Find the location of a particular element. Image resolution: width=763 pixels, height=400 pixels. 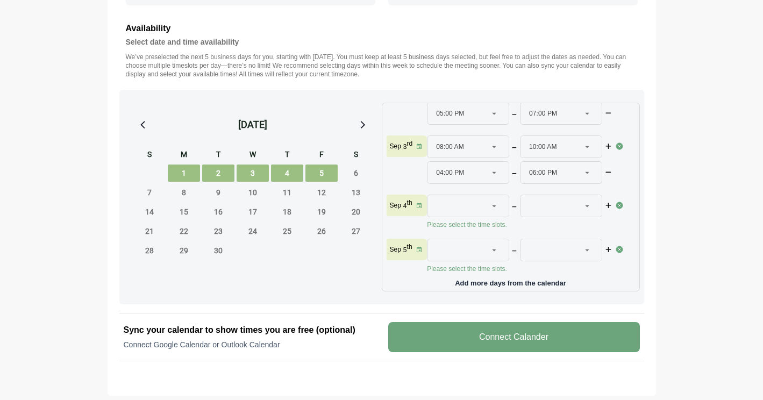

span: Friday, September 5, 2025 is located at coordinates (322, 173).